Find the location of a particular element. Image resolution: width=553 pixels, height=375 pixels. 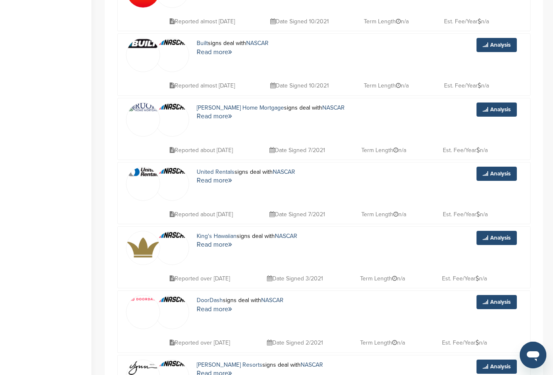

a: King's Hawaiian is located at coordinates (217, 236).